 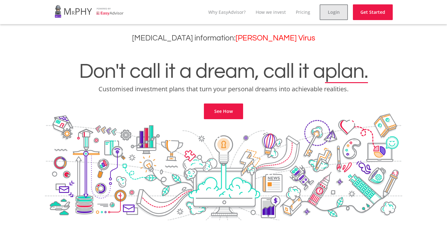 I want to click on a: See How, so click(x=223, y=111).